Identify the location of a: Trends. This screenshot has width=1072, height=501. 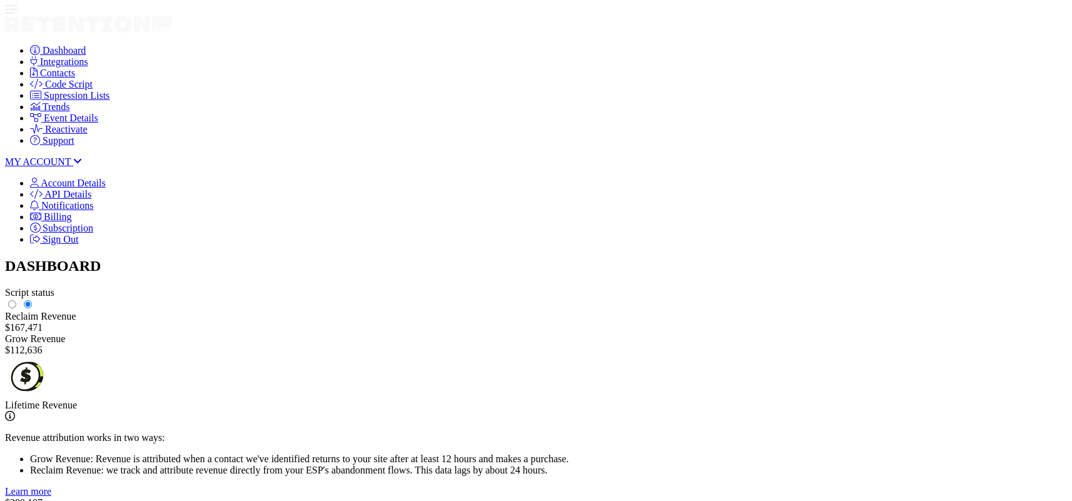
(50, 106).